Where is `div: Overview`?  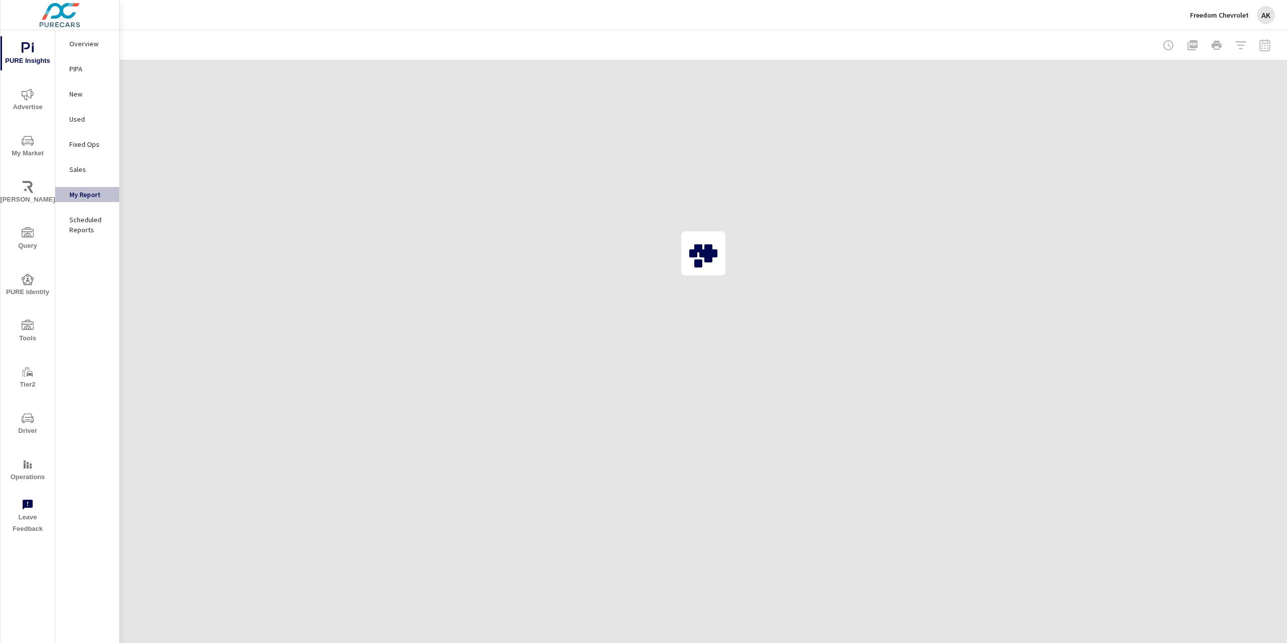
div: Overview is located at coordinates (87, 44).